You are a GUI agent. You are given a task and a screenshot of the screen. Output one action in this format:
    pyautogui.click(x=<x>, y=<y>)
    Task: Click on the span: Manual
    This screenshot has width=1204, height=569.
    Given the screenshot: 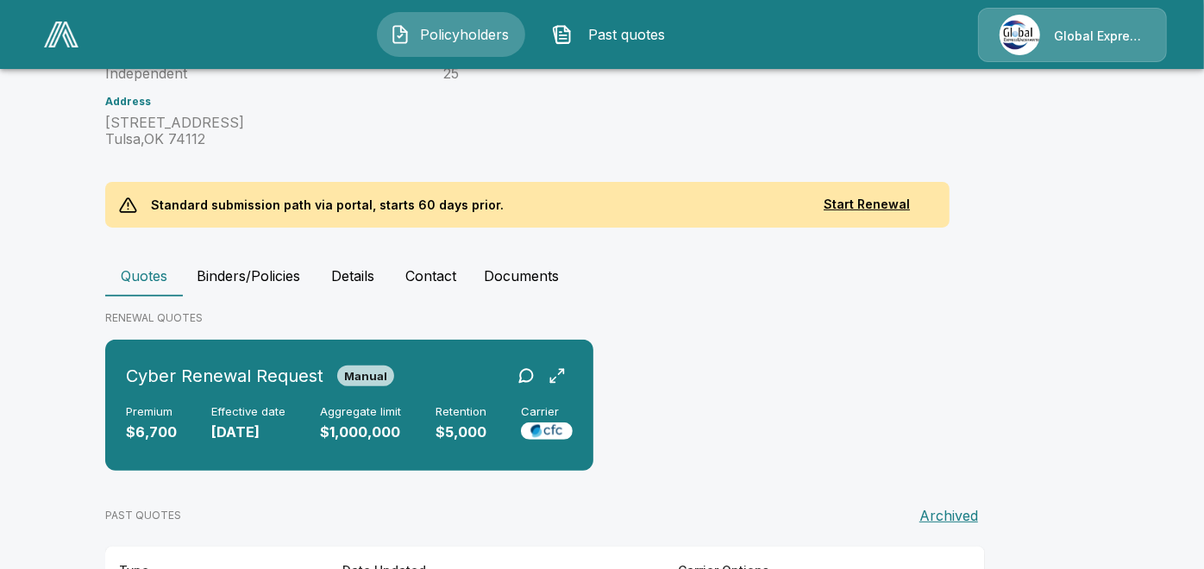 What is the action you would take?
    pyautogui.click(x=366, y=376)
    